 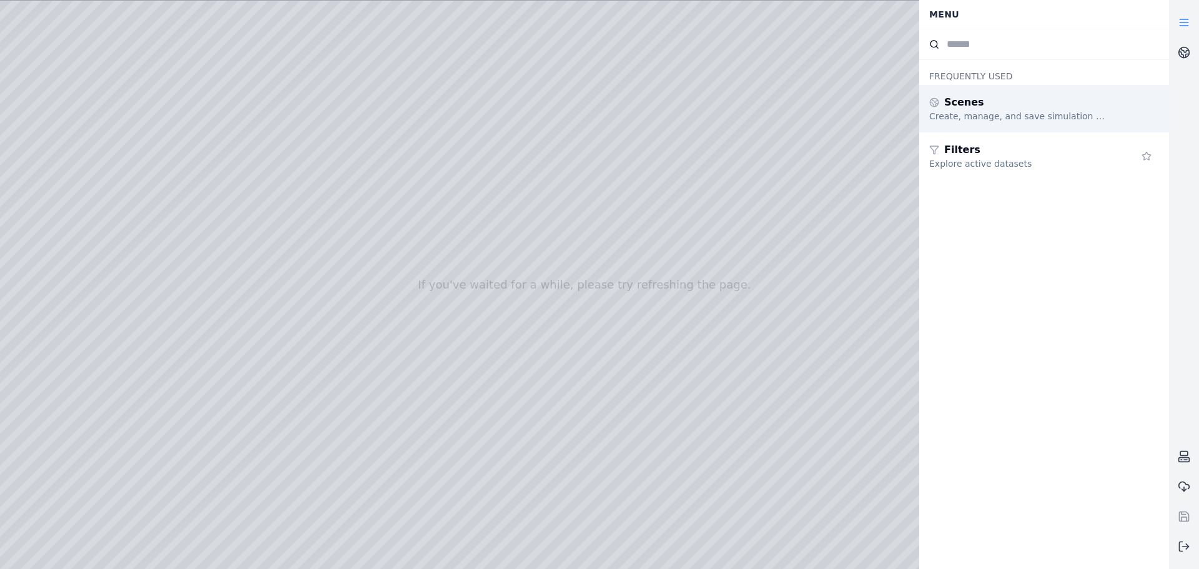 What do you see at coordinates (1044, 72) in the screenshot?
I see `div: Frequently Used` at bounding box center [1044, 72].